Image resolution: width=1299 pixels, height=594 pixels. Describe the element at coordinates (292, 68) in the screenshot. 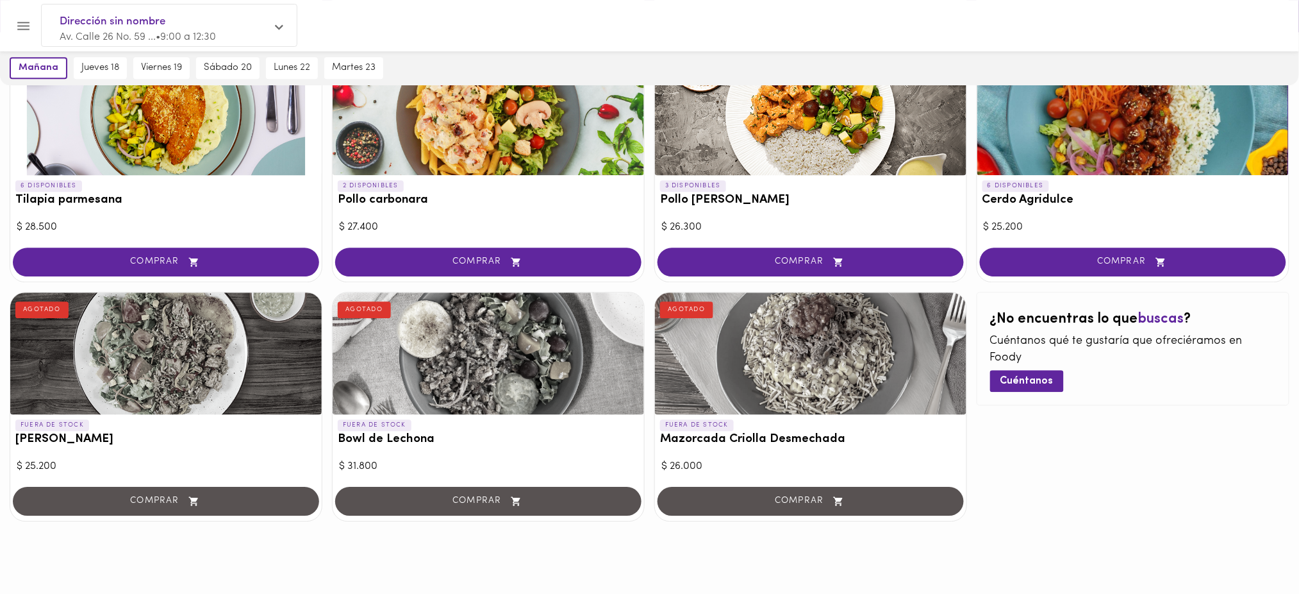

I see `span: lunes 22` at that location.